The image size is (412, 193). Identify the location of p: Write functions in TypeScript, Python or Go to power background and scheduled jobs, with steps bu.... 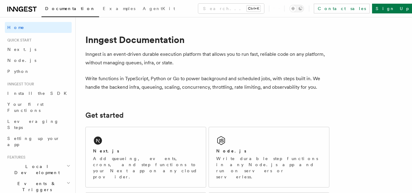
(208, 83).